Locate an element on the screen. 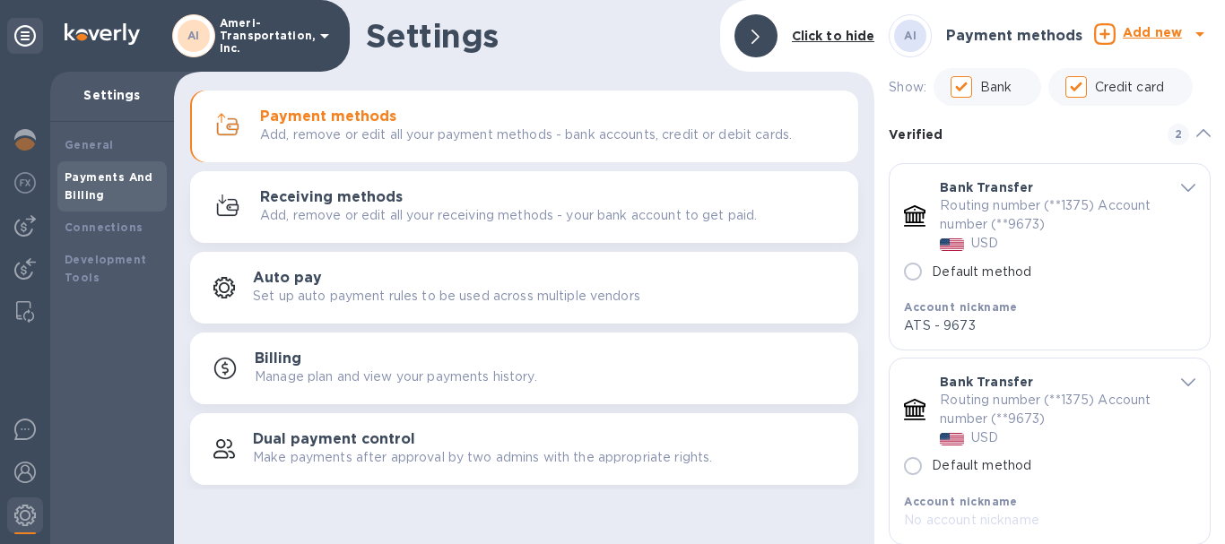 The image size is (1225, 544). p: No account nickname is located at coordinates (1037, 520).